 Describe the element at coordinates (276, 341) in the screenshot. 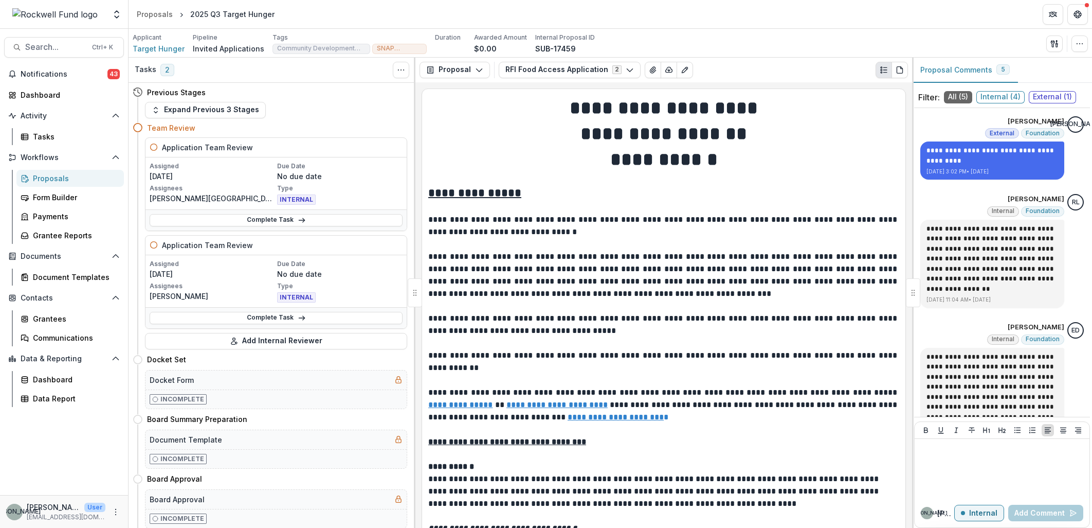

I see `button: Add Internal Reviewer` at that location.